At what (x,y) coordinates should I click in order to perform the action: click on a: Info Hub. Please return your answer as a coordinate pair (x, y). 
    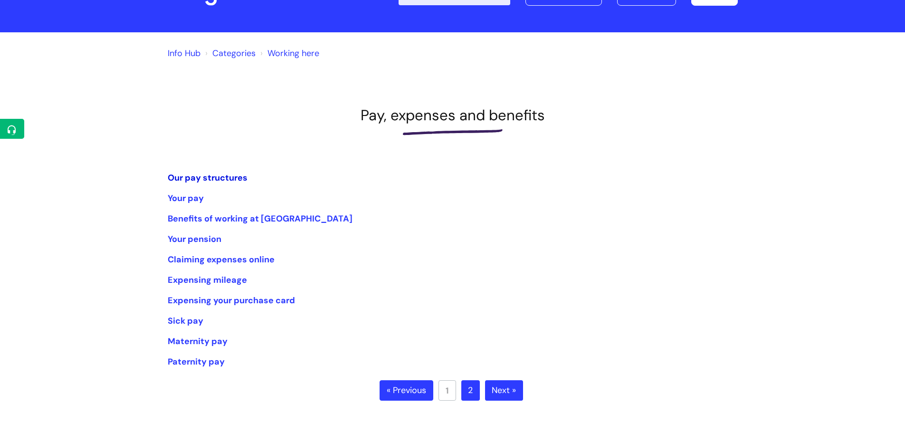
    Looking at the image, I should click on (184, 53).